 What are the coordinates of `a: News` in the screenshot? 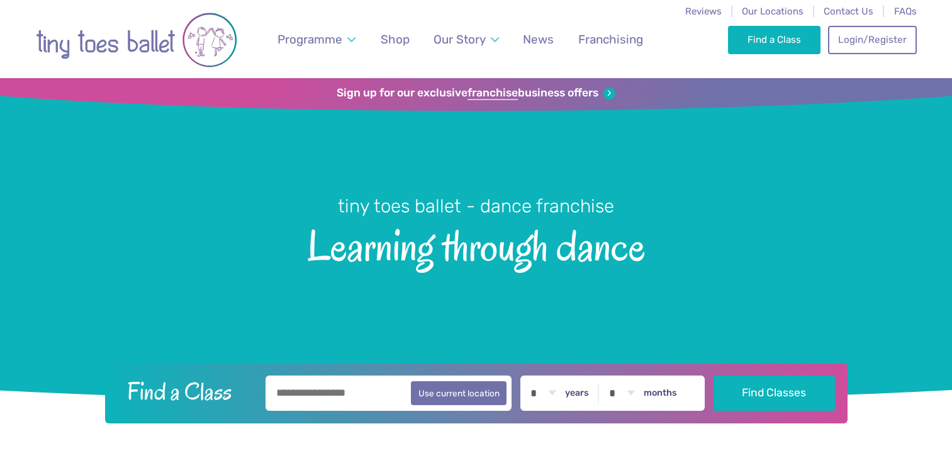 It's located at (539, 39).